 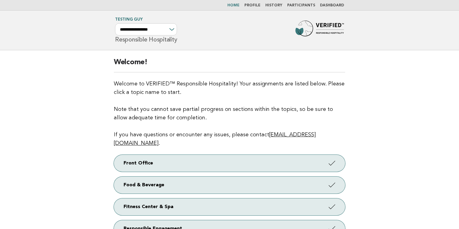 What do you see at coordinates (229, 114) in the screenshot?
I see `p: Welcome to VERIFIED™ Responsible Hospitality! Your assignments are listed below. Please click a t...` at bounding box center [229, 114].